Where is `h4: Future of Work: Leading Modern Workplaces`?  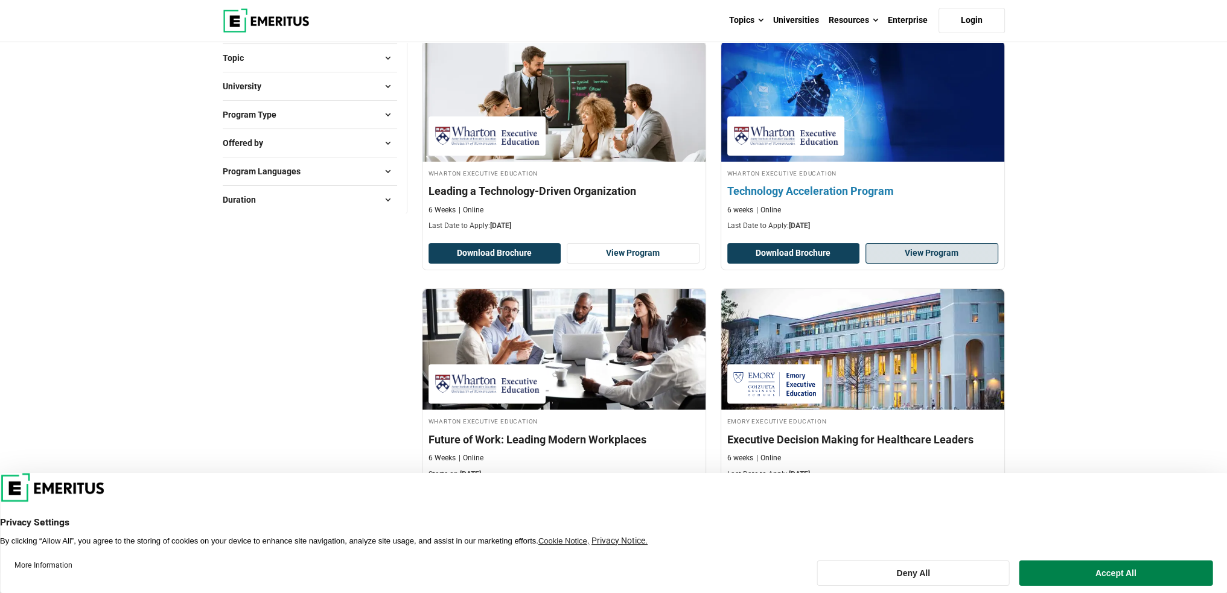 h4: Future of Work: Leading Modern Workplaces is located at coordinates (564, 439).